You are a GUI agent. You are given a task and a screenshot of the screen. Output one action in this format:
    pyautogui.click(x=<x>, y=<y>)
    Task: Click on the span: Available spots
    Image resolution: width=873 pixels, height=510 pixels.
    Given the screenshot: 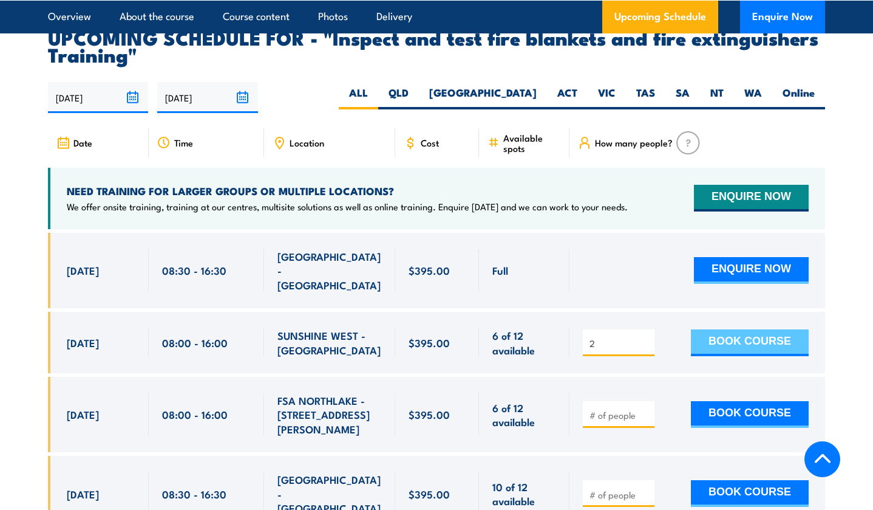 What is the action you would take?
    pyautogui.click(x=532, y=143)
    